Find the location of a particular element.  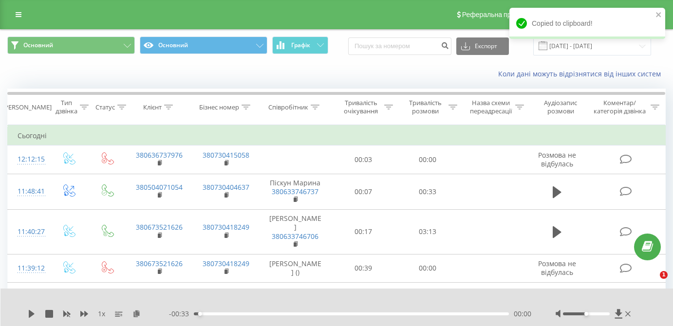

a: 380636737976 is located at coordinates (159, 155).